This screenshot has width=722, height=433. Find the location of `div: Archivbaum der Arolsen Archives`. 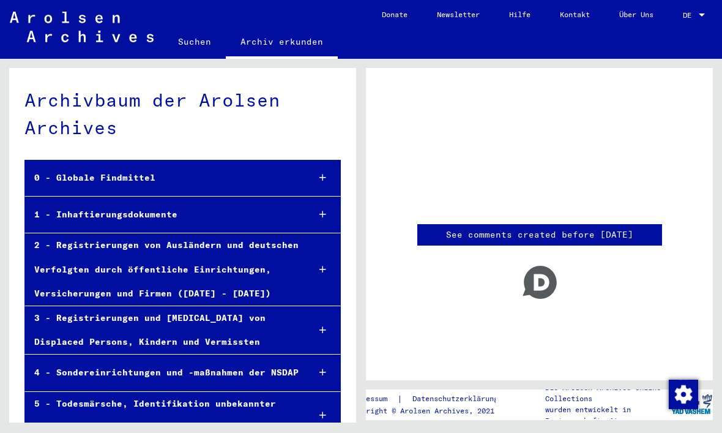

div: Archivbaum der Arolsen Archives is located at coordinates (182, 114).